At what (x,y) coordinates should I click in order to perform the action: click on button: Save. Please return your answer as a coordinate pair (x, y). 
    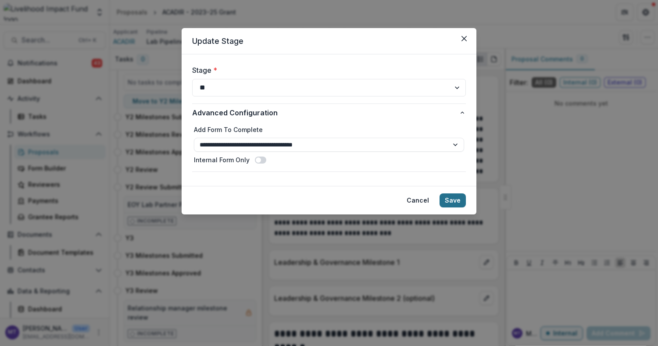
    Looking at the image, I should click on (453, 201).